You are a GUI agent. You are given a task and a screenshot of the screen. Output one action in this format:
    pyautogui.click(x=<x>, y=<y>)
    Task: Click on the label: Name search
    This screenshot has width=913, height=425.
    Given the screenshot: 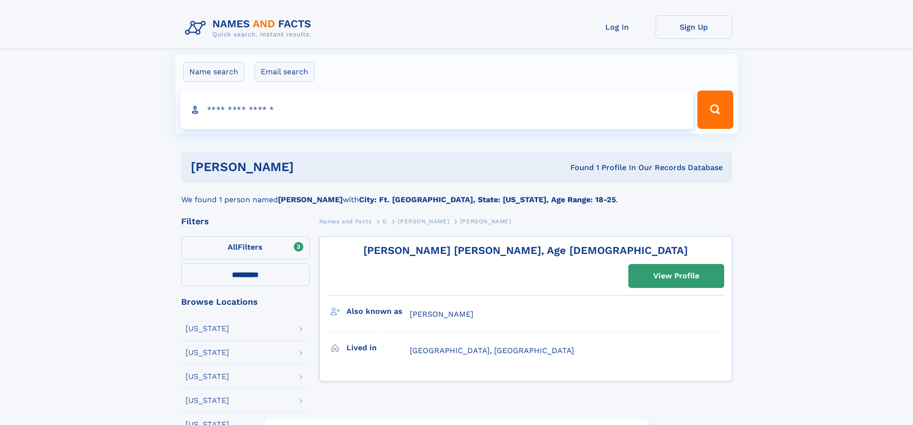 What is the action you would take?
    pyautogui.click(x=214, y=72)
    